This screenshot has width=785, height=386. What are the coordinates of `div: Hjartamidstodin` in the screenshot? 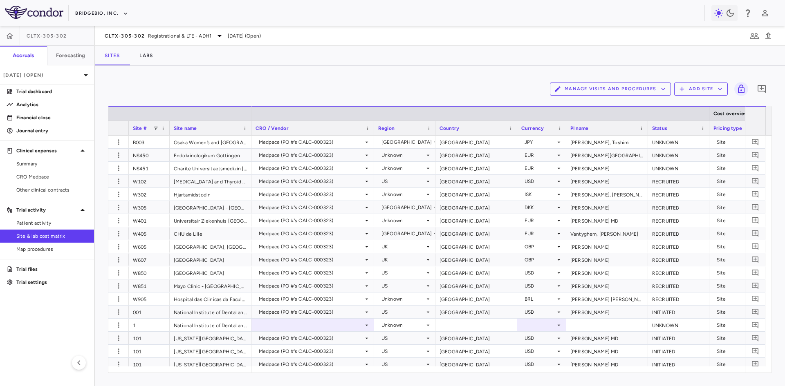 It's located at (210, 194).